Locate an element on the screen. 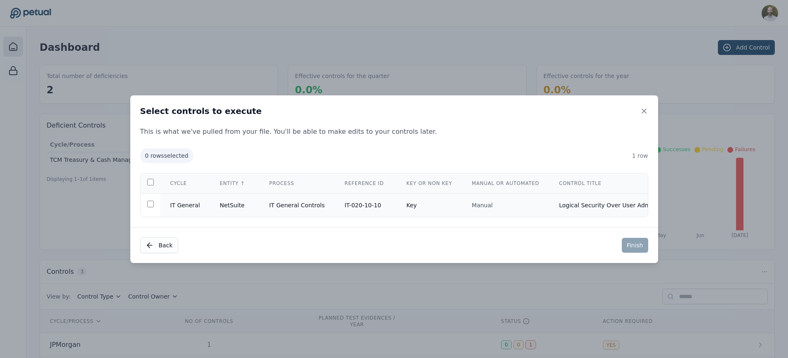  th: Control Title is located at coordinates (611, 183).